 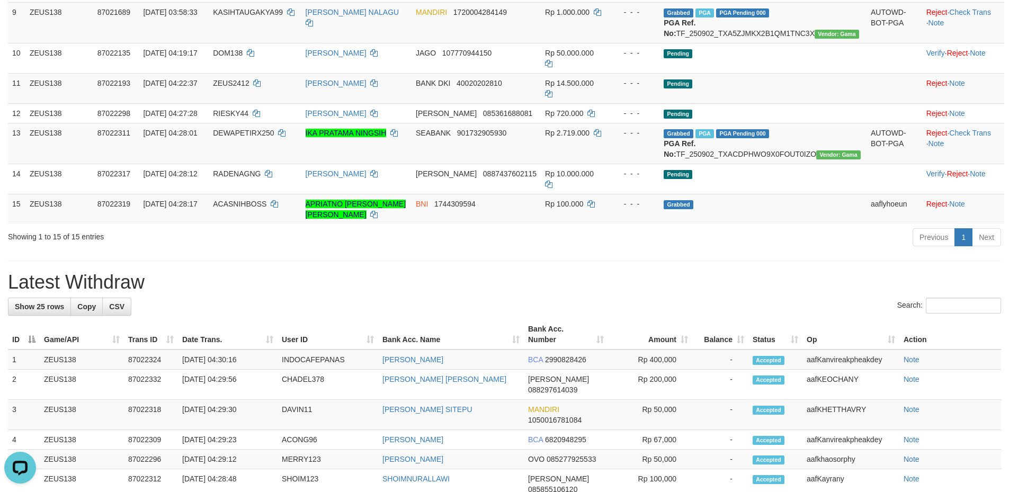 What do you see at coordinates (228, 334) in the screenshot?
I see `th: Date Trans.: activate to sort column ascending` at bounding box center [228, 334].